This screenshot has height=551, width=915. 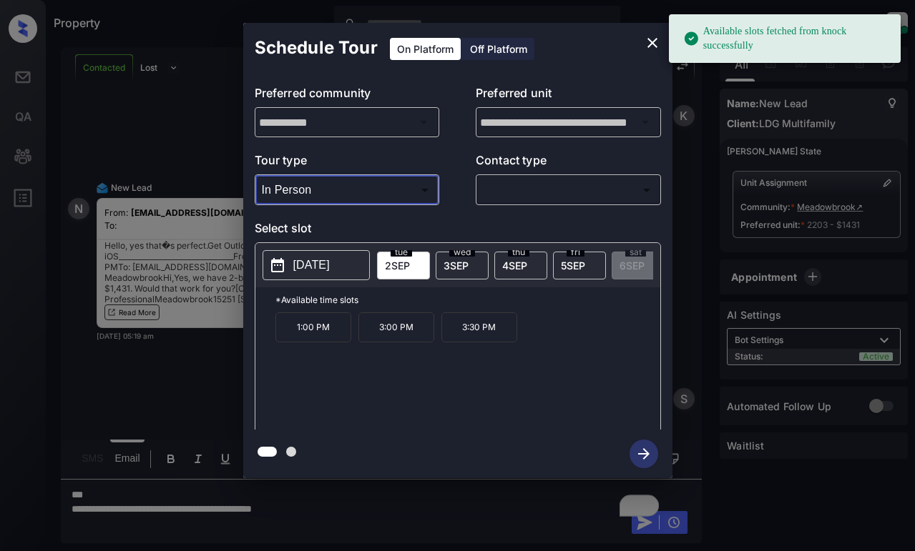 What do you see at coordinates (479, 328) in the screenshot?
I see `p: 3:30 PM` at bounding box center [479, 328].